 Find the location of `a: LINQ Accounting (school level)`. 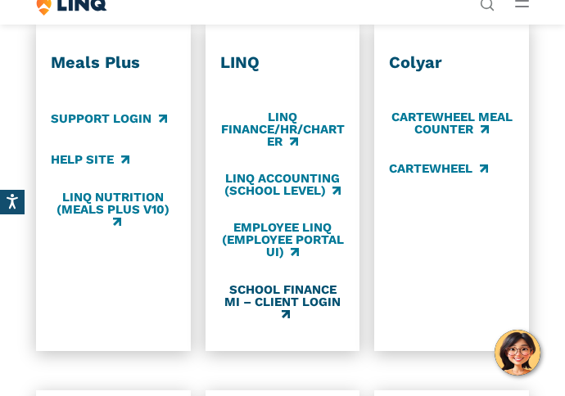

a: LINQ Accounting (school level) is located at coordinates (283, 185).